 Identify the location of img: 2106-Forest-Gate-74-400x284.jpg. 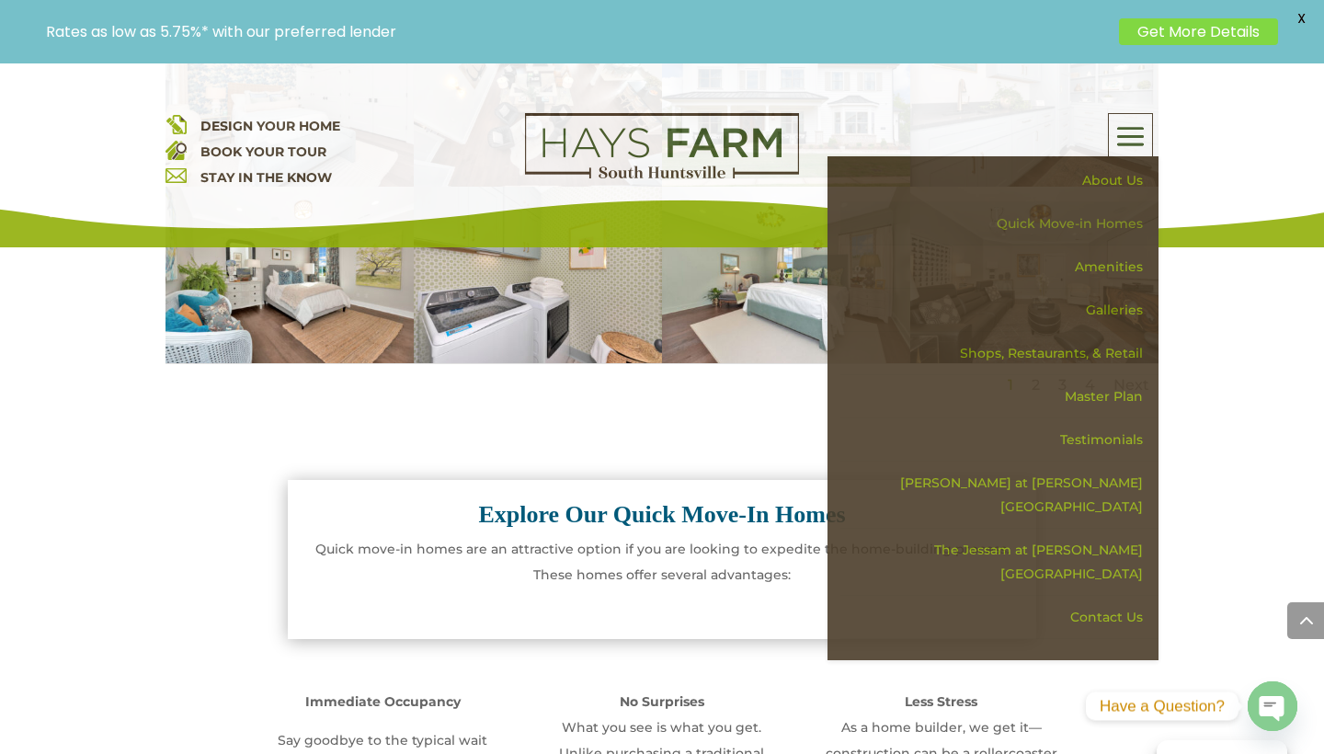
(290, 275).